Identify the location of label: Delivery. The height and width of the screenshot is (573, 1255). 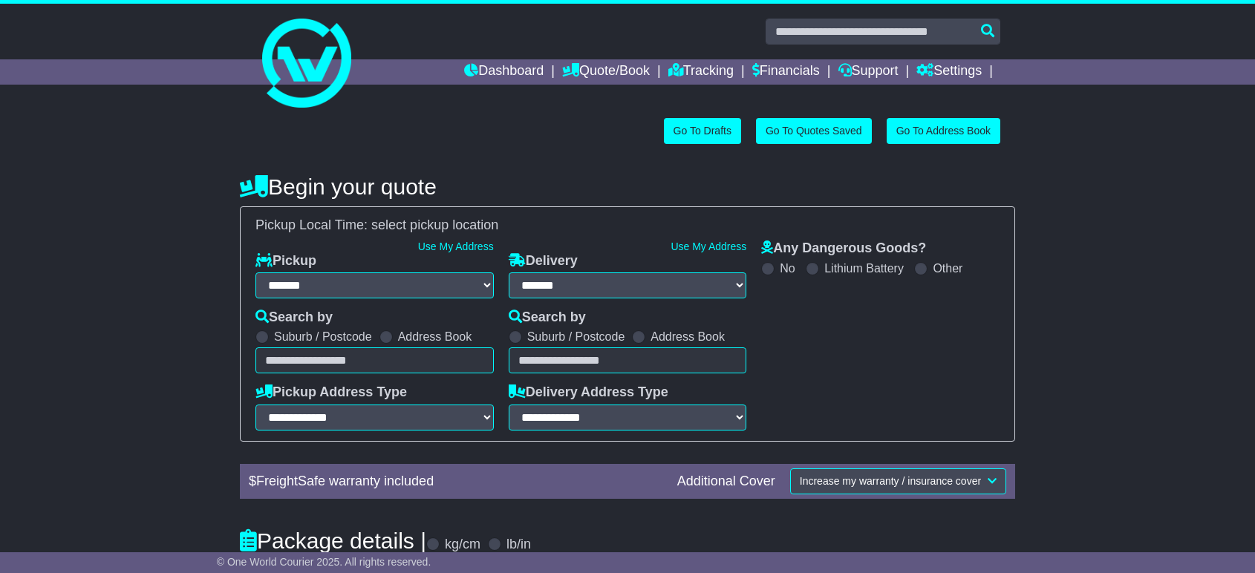
(543, 261).